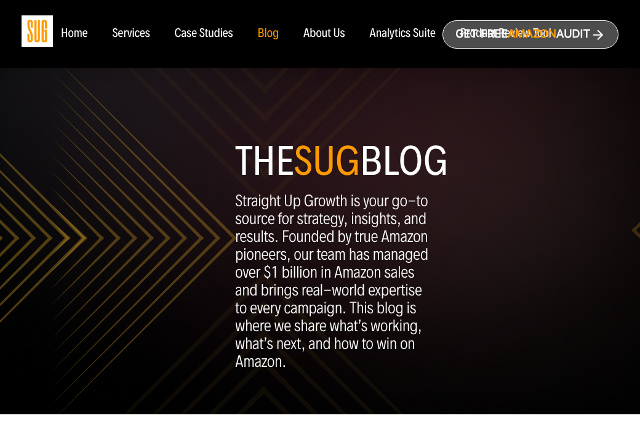 This screenshot has height=426, width=640. What do you see at coordinates (402, 34) in the screenshot?
I see `a: Analytics Suite` at bounding box center [402, 34].